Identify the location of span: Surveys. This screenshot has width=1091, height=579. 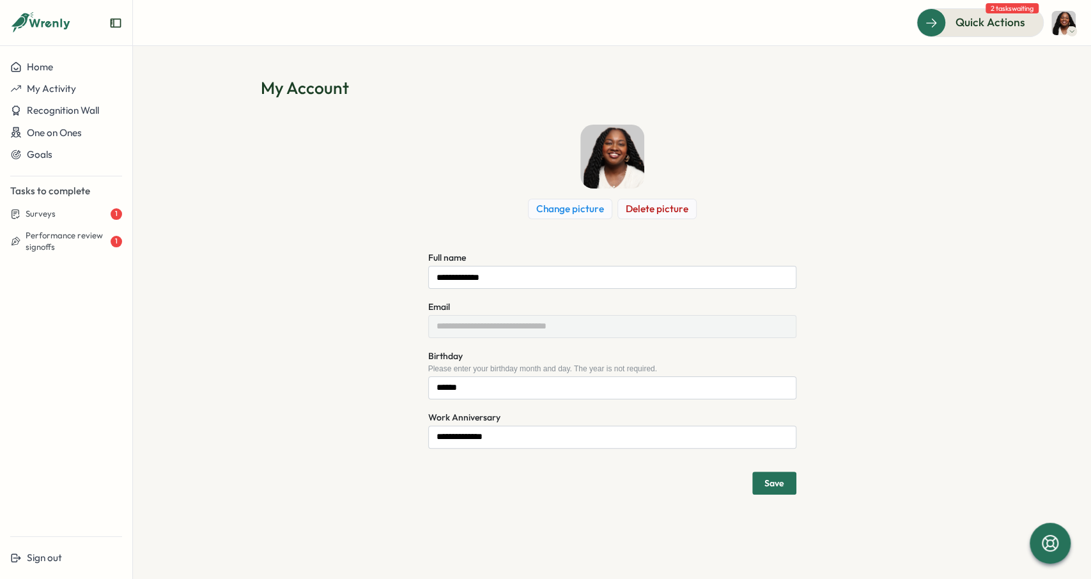
(40, 214).